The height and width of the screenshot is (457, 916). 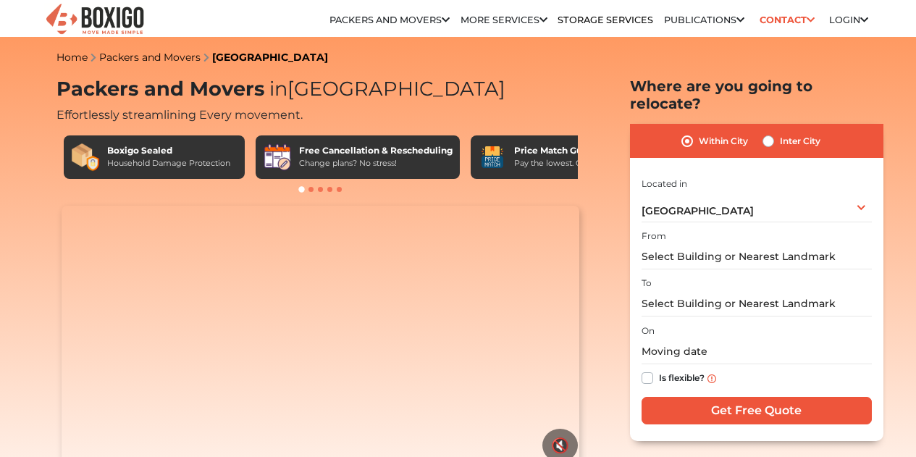 I want to click on img: Price Match Guarantee, so click(x=492, y=157).